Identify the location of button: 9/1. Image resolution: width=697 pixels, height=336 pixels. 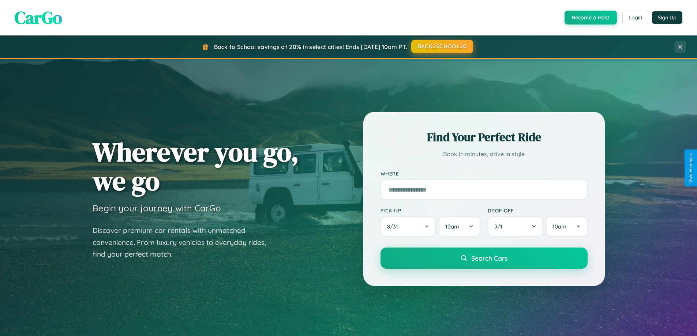
(515, 226).